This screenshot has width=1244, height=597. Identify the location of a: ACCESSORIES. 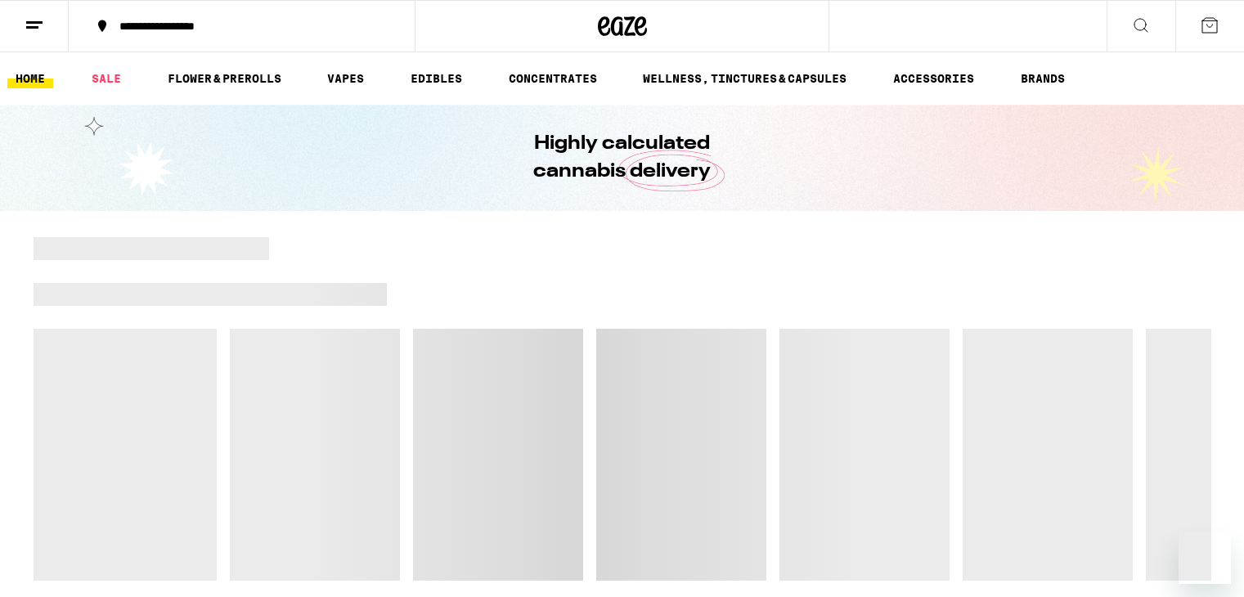
(933, 79).